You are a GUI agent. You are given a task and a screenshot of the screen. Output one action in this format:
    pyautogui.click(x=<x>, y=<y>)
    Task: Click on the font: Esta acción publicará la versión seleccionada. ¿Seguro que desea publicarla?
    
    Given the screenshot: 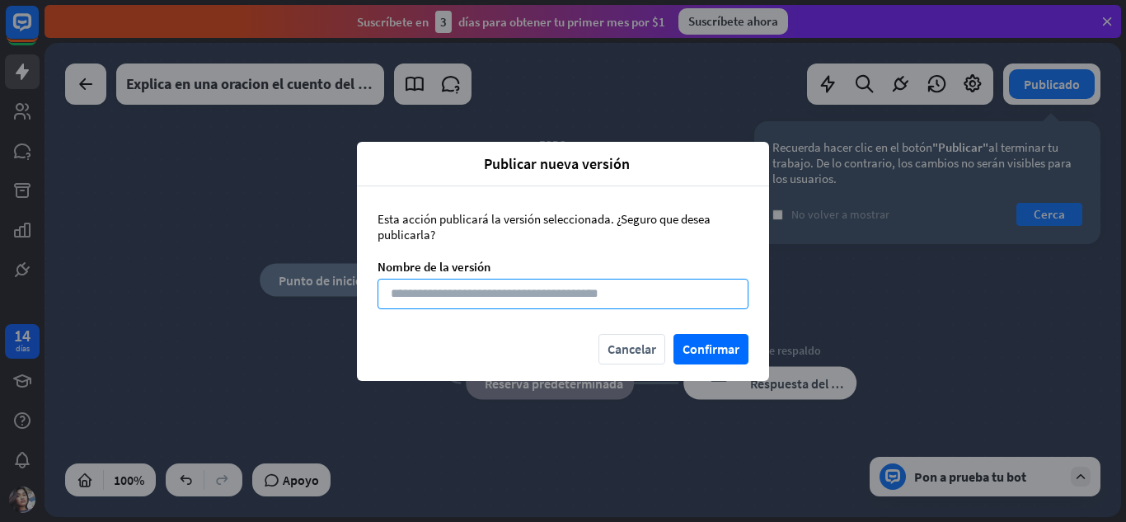 What is the action you would take?
    pyautogui.click(x=544, y=227)
    